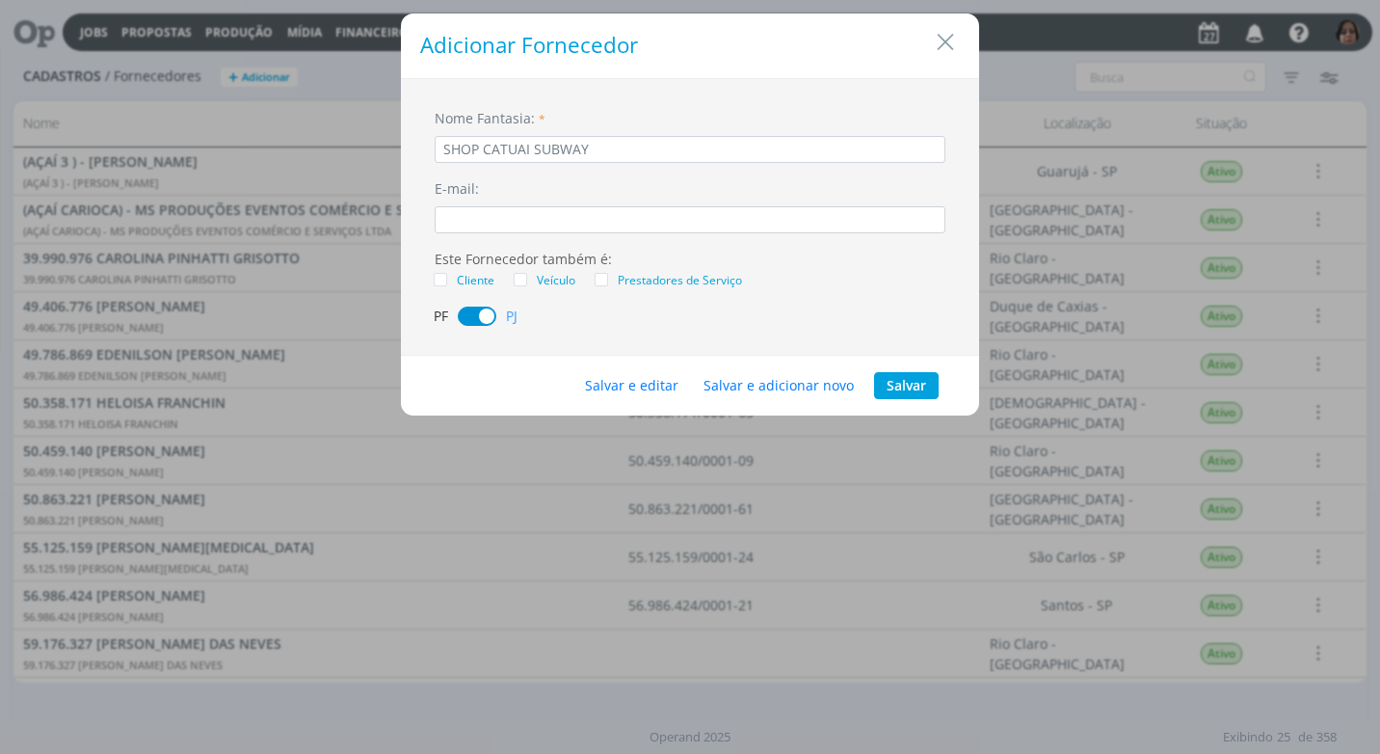 This screenshot has height=754, width=1380. What do you see at coordinates (512, 316) in the screenshot?
I see `span: PJ` at bounding box center [512, 316].